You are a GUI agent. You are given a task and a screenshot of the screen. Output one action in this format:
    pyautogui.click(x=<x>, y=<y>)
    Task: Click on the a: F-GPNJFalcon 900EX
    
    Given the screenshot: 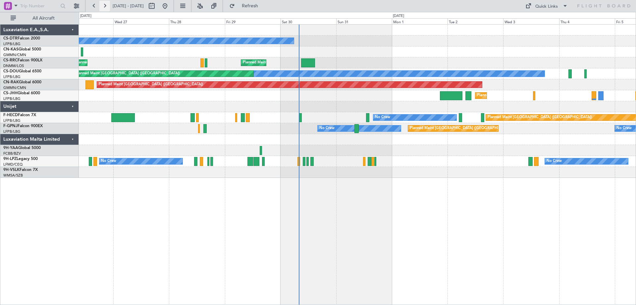 What is the action you would take?
    pyautogui.click(x=23, y=126)
    